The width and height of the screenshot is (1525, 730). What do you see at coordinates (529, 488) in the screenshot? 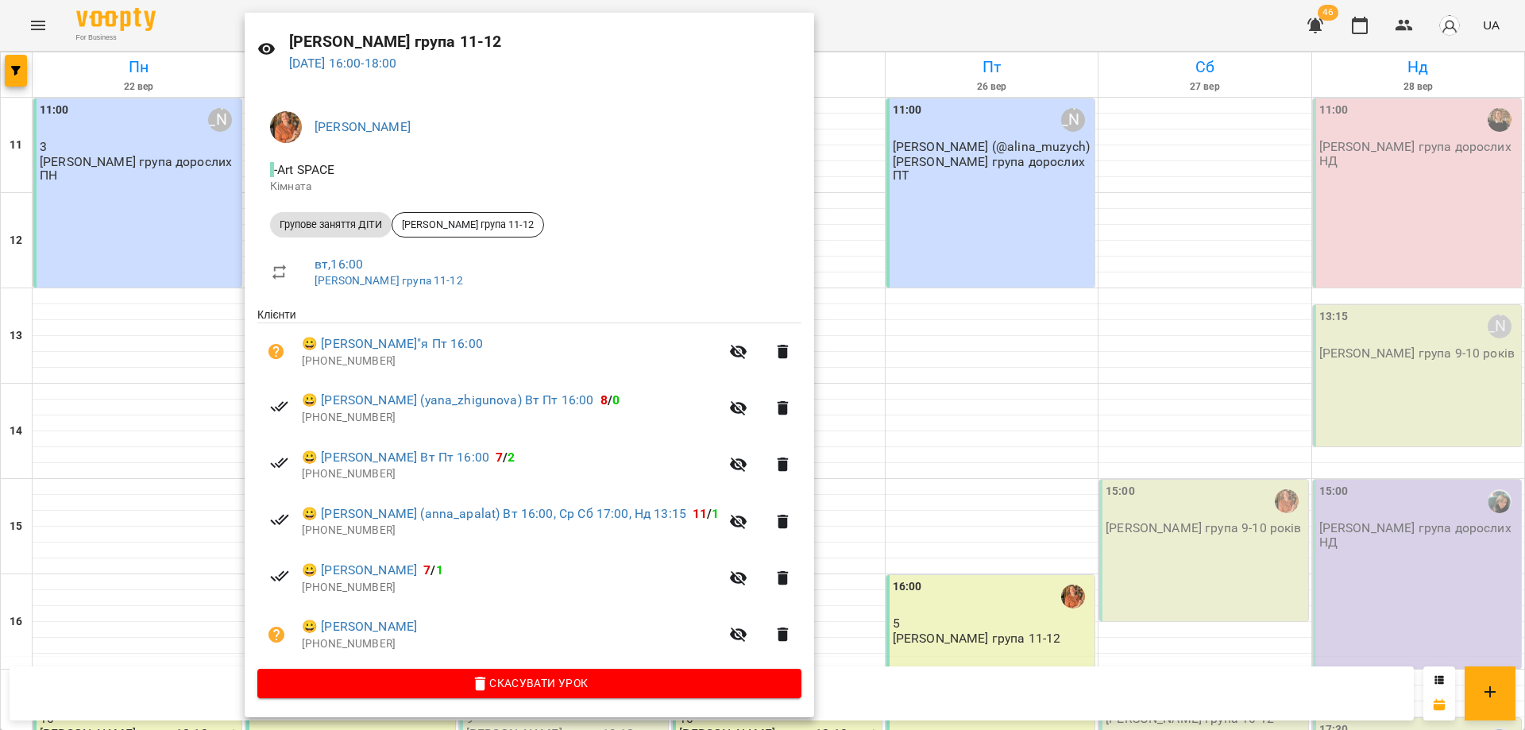
I see `ul: Клієнти` at bounding box center [529, 488].